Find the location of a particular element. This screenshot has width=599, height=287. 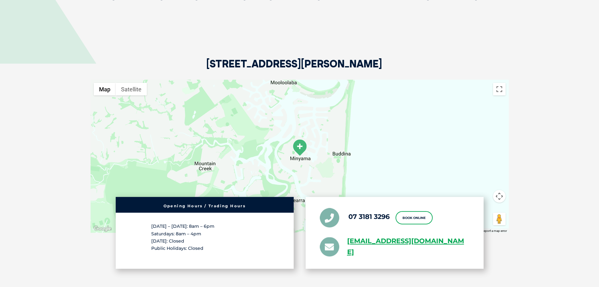

a: 07 3181 3296 is located at coordinates (369, 216).